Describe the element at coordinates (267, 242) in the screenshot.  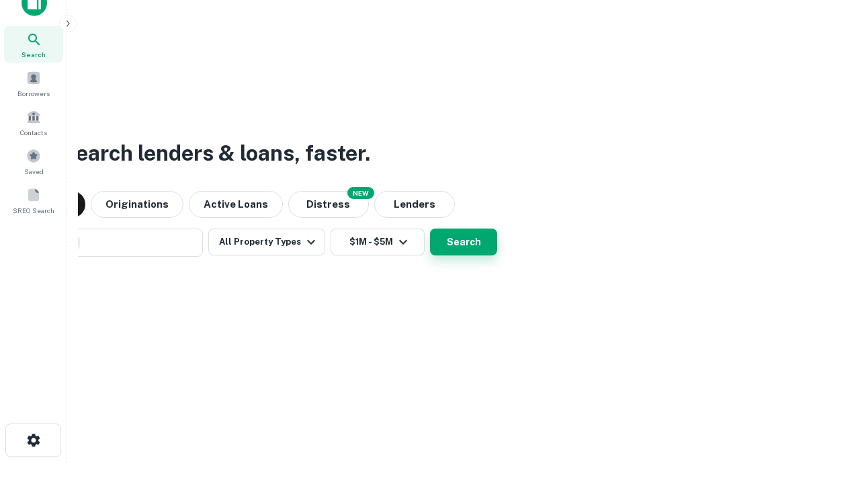
I see `button: All Property Types` at that location.